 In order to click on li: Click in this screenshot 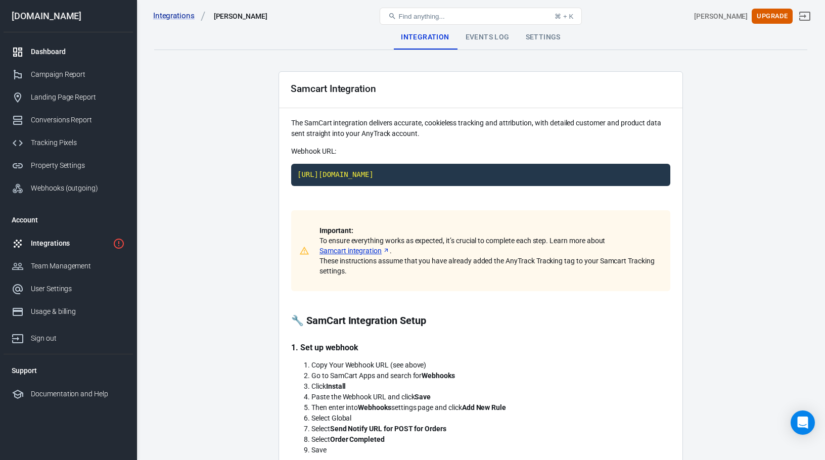, I will do `click(491, 386)`.